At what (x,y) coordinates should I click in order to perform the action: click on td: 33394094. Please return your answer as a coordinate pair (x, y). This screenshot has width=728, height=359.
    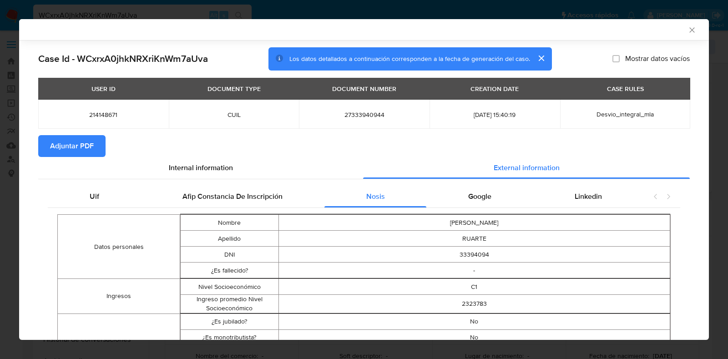
    Looking at the image, I should click on (474, 254).